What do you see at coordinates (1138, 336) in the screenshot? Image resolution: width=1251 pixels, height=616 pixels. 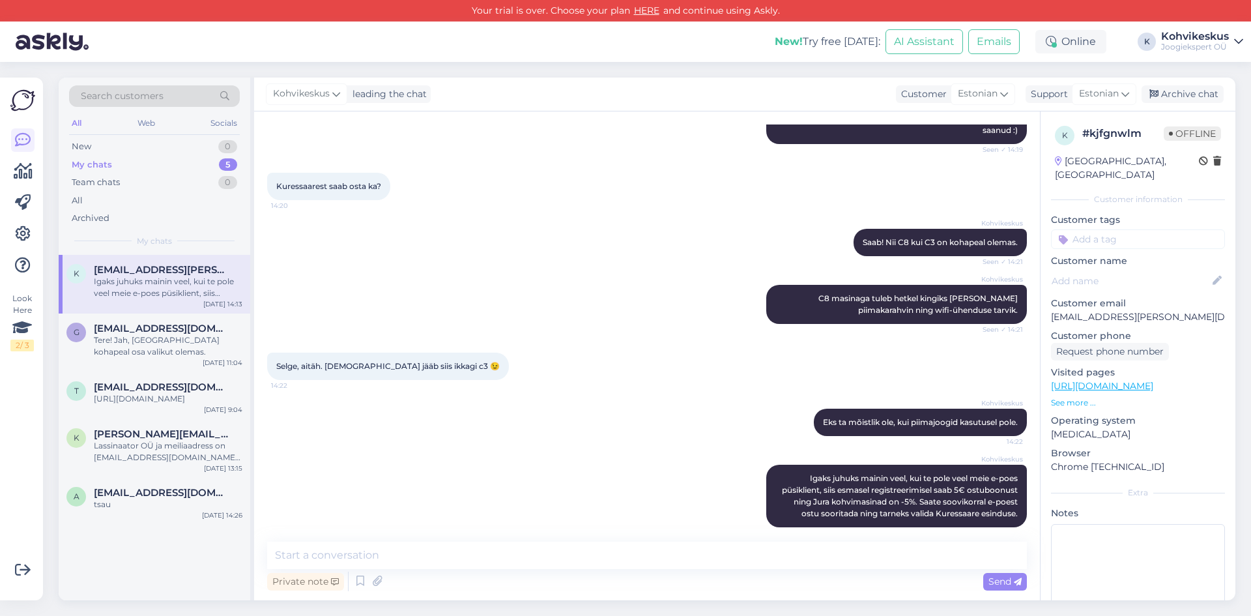 I see `p: Customer phone` at bounding box center [1138, 336].